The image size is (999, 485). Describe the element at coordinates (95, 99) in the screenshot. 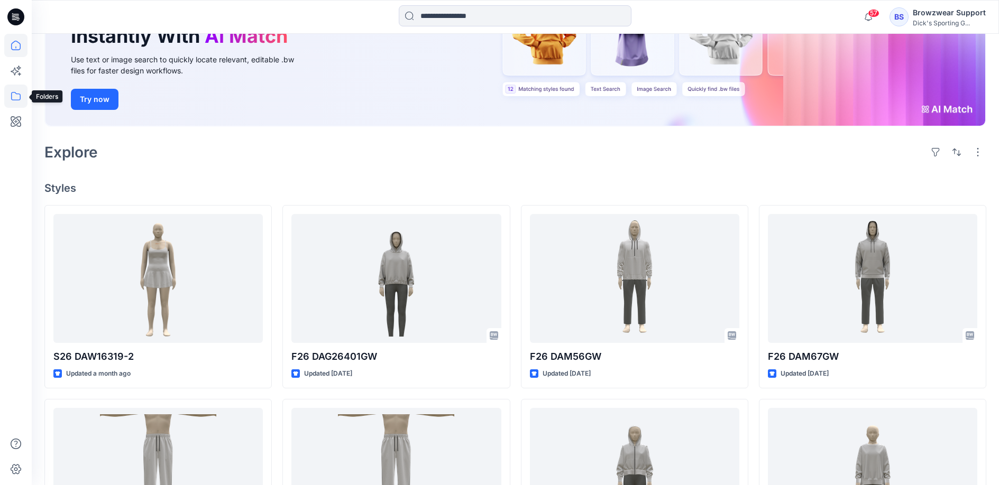

I see `a: Try now` at that location.